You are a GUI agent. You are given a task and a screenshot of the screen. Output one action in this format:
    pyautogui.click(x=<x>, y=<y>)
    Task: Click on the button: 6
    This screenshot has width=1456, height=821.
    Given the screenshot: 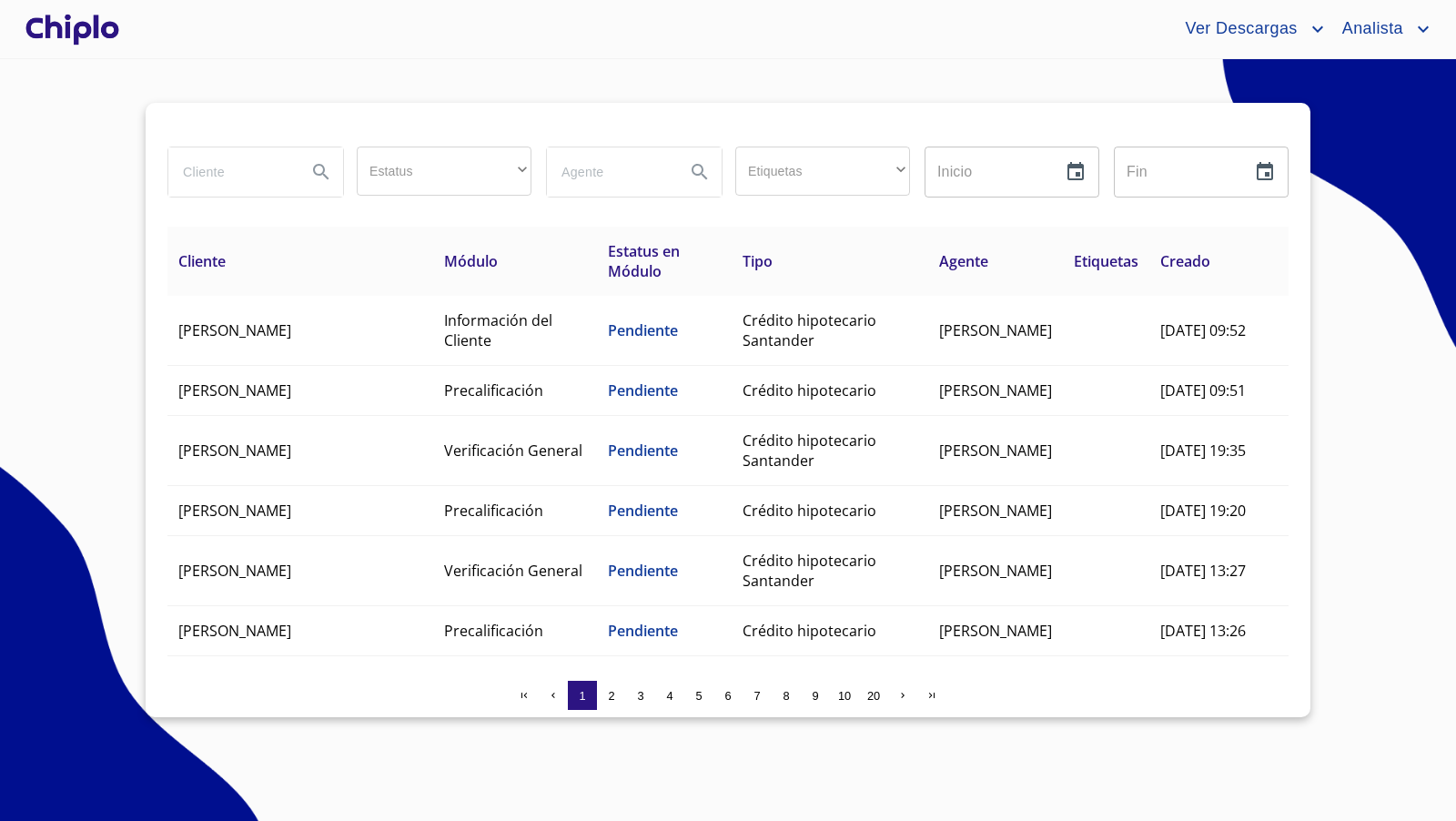 What is the action you would take?
    pyautogui.click(x=728, y=696)
    